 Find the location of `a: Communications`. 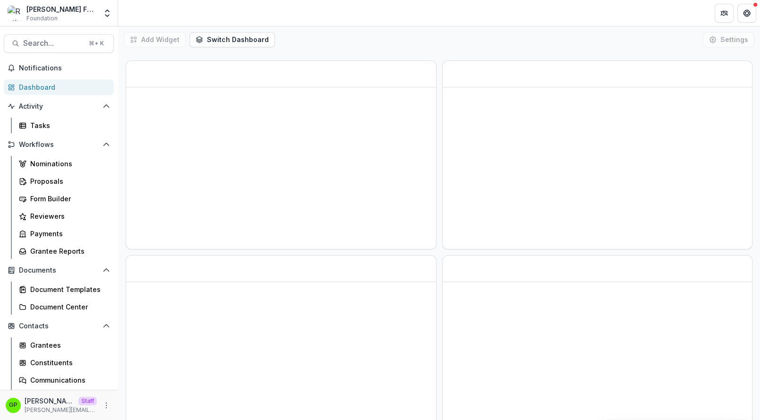

a: Communications is located at coordinates (64, 380).